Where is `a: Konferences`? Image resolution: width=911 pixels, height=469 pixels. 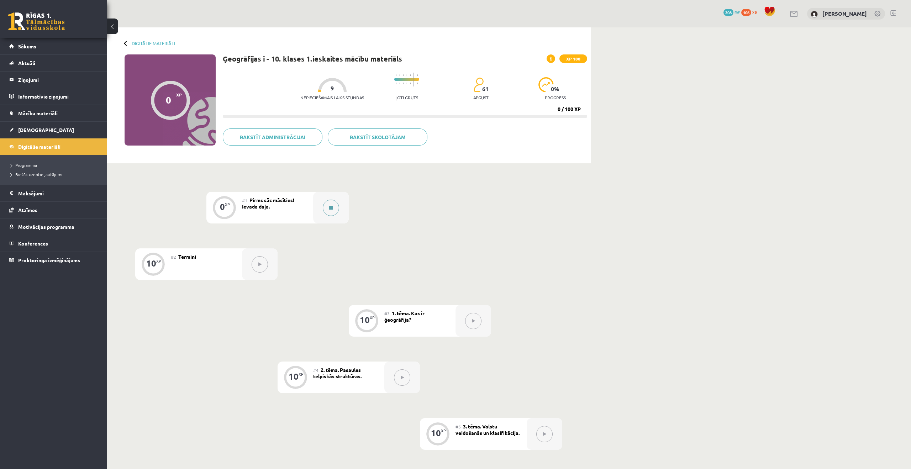 a: Konferences is located at coordinates (53, 243).